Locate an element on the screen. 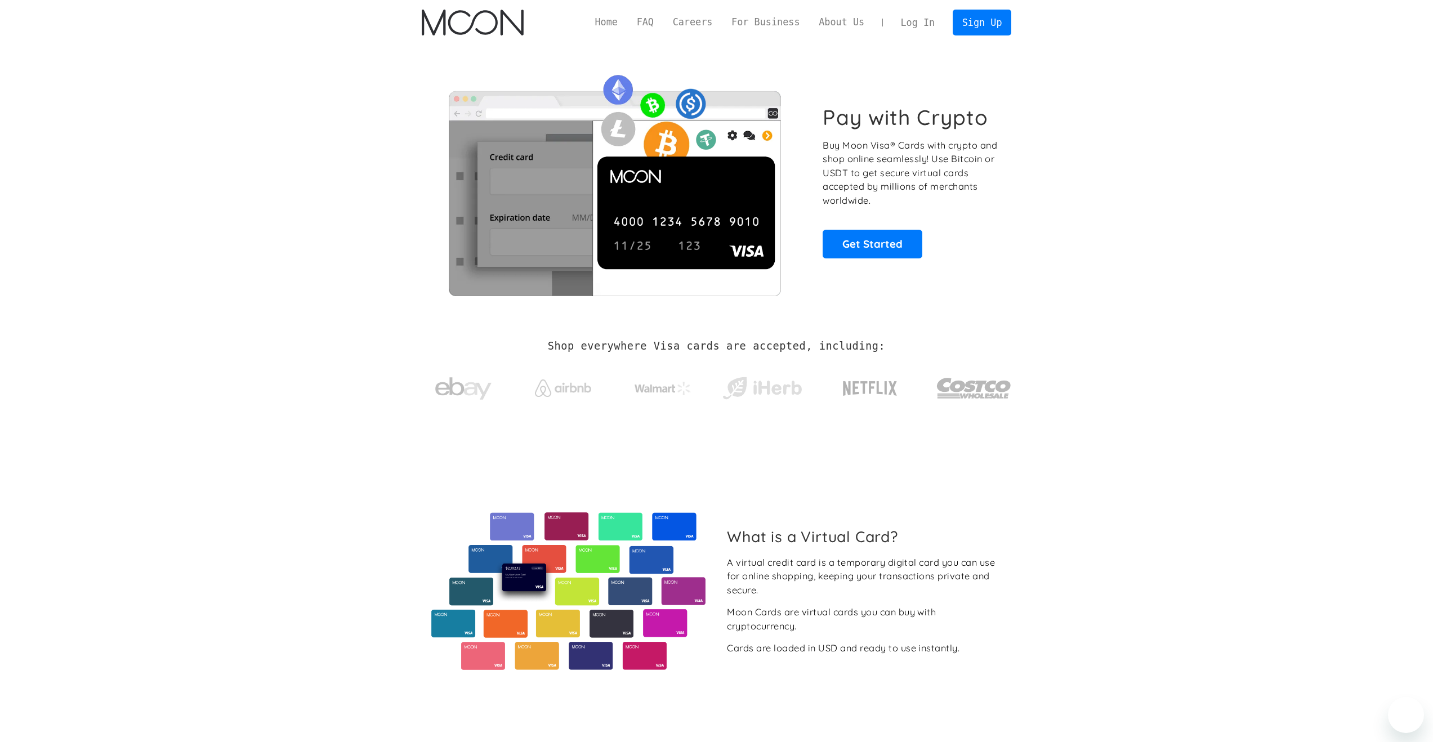  h1: Pay with Crypto is located at coordinates (906, 117).